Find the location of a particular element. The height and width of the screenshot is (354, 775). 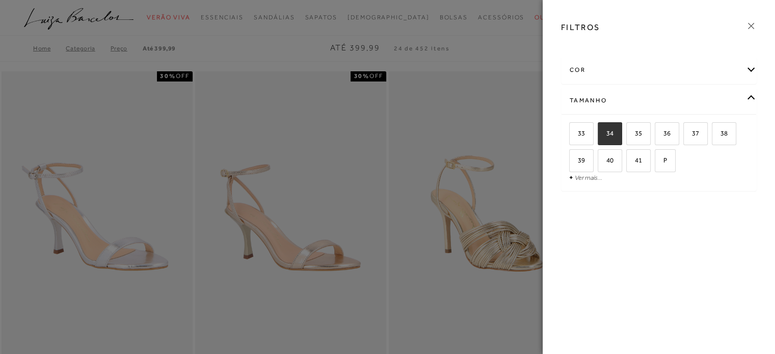

div: cor is located at coordinates (659, 70).